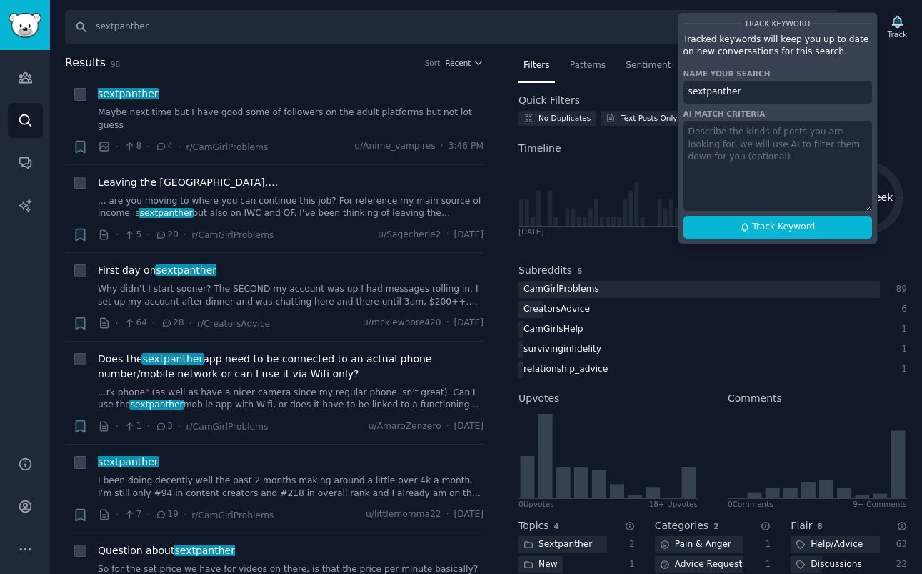 Image resolution: width=922 pixels, height=574 pixels. I want to click on div: Discussions, so click(828, 564).